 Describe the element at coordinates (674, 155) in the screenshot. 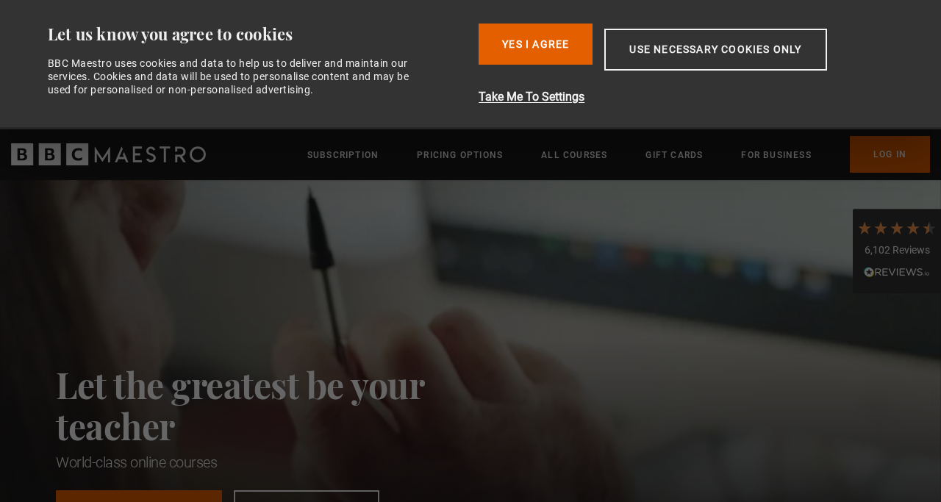

I see `a: Gift Cards` at that location.